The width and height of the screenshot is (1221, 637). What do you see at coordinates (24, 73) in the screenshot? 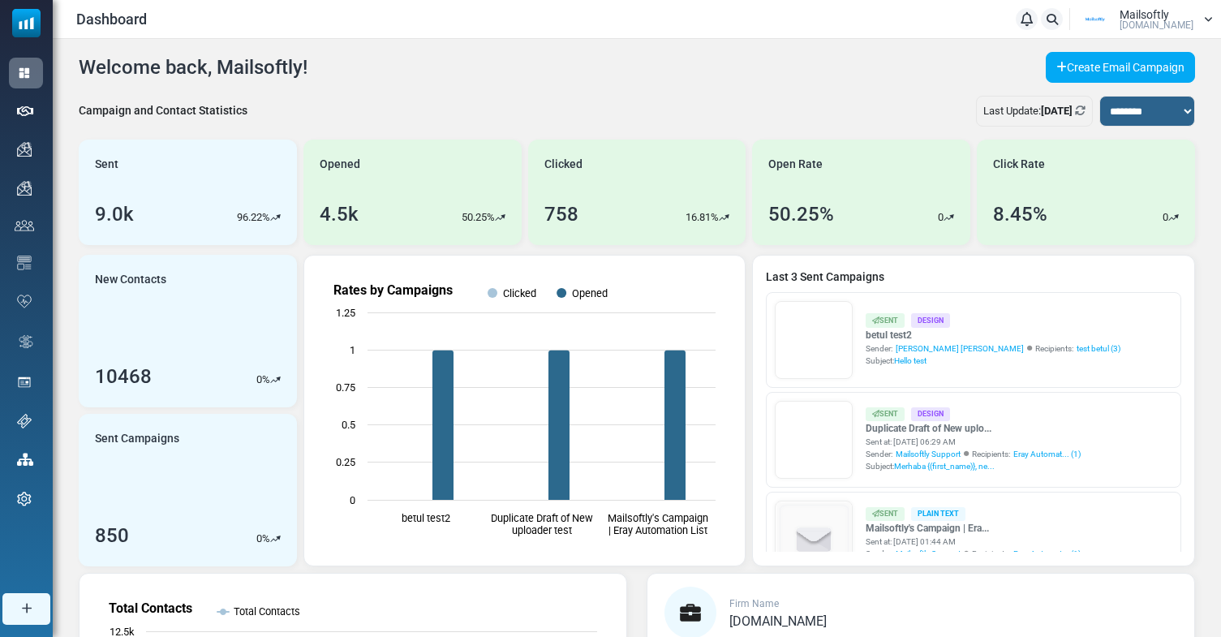
I see `img: dashboard-icon-active.svg` at bounding box center [24, 73].